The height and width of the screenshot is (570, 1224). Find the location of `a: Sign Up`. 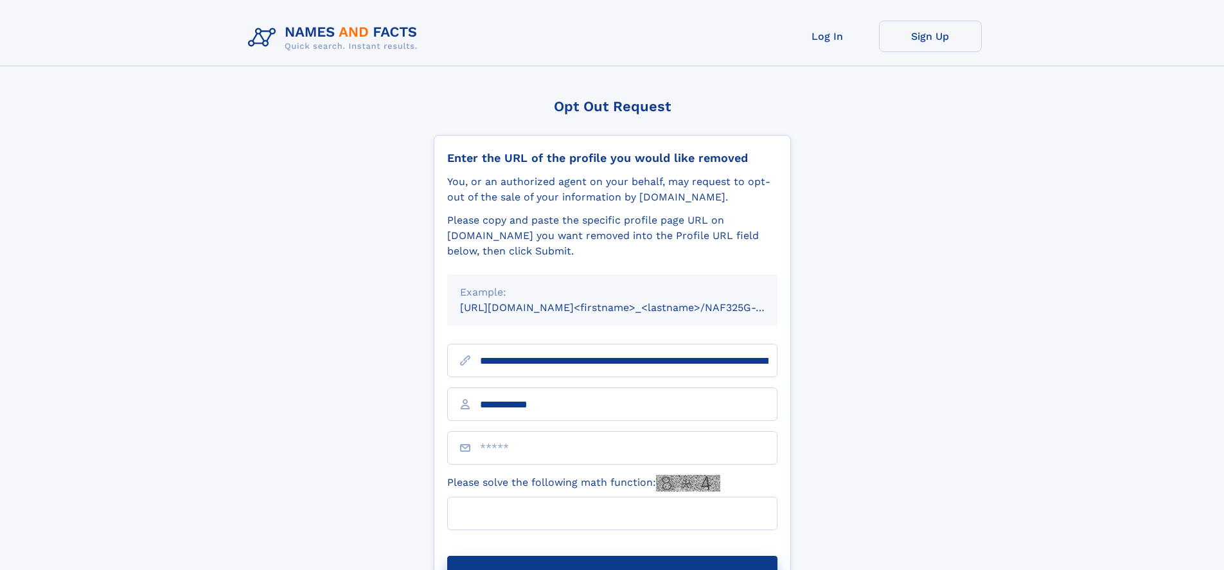

a: Sign Up is located at coordinates (930, 36).